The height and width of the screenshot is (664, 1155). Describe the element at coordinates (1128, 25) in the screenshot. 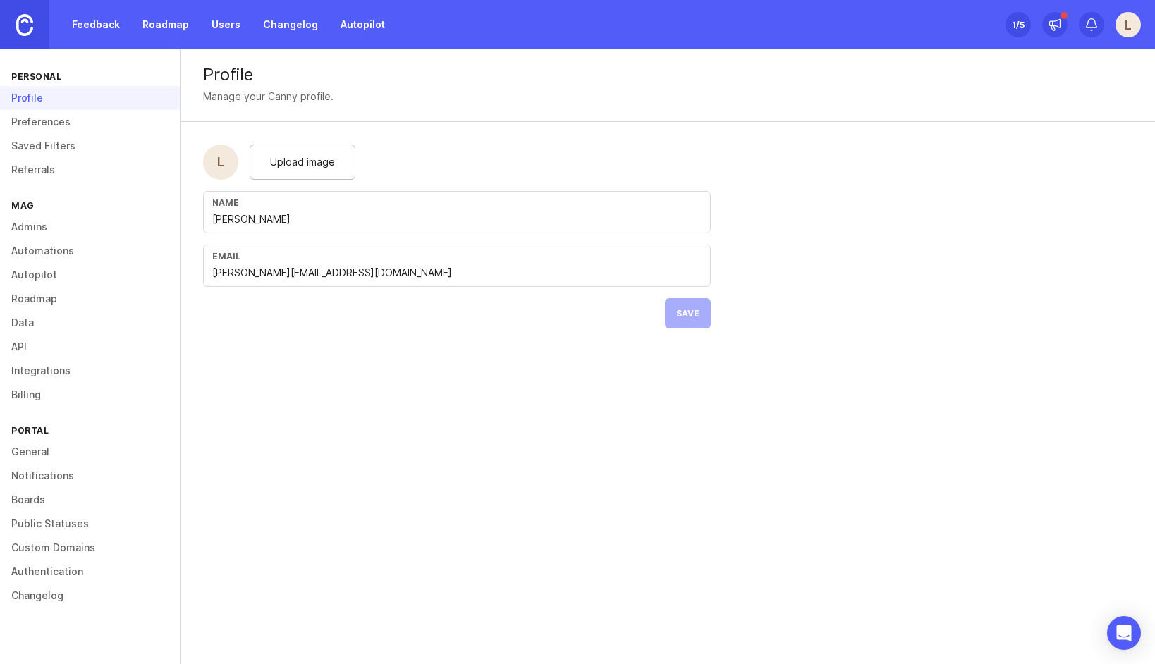

I see `button: L` at that location.